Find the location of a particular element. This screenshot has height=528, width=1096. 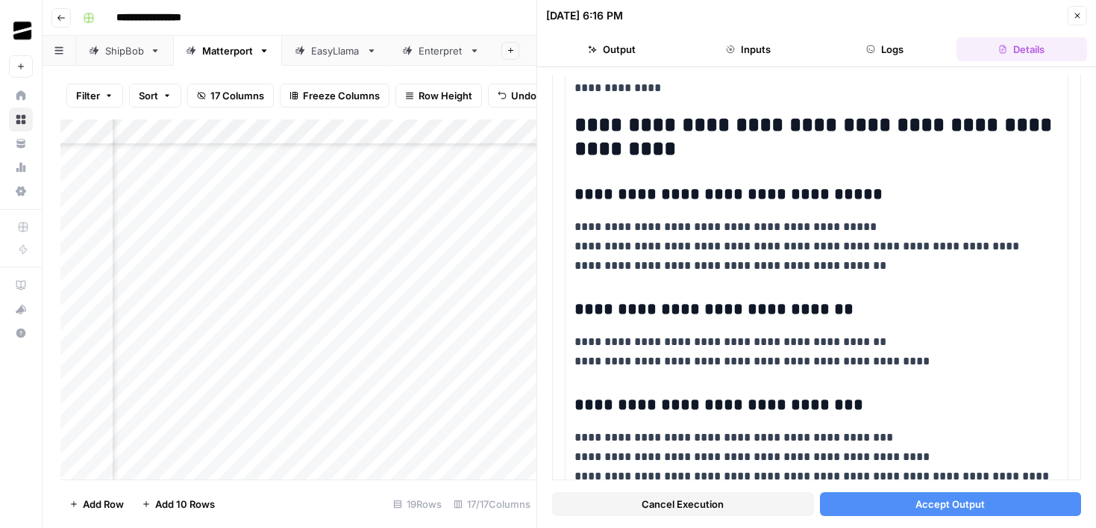

span: Filter is located at coordinates (88, 96).